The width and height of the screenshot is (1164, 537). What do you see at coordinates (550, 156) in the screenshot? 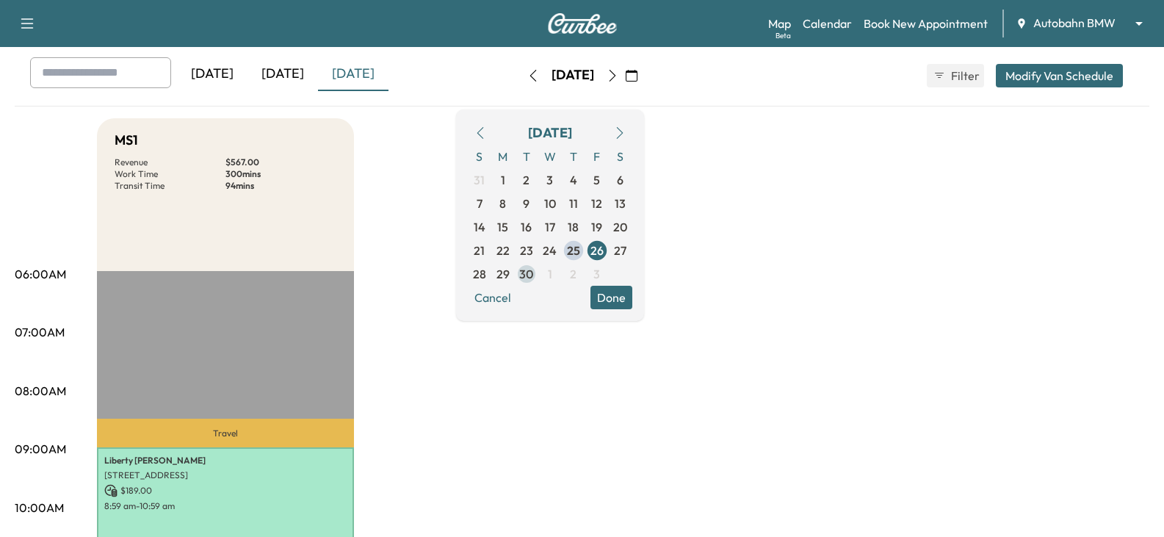
I see `span: W` at bounding box center [550, 156].